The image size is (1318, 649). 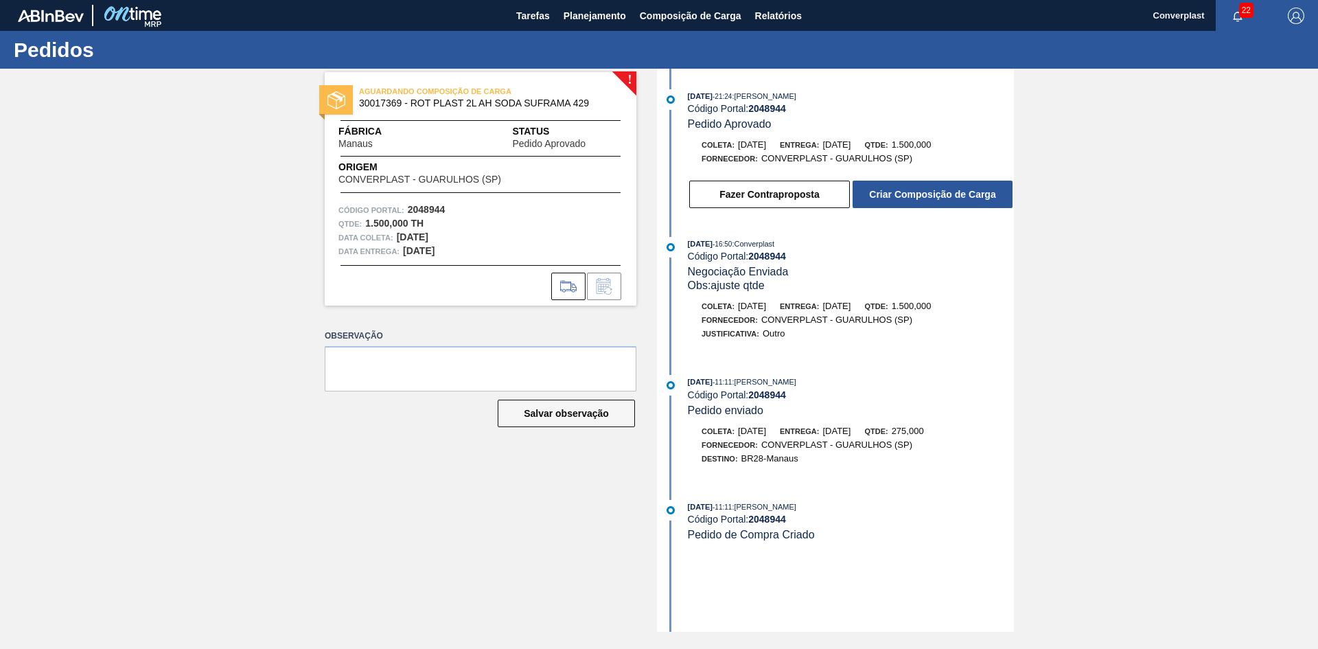 What do you see at coordinates (722, 244) in the screenshot?
I see `span: - 16:50` at bounding box center [722, 244].